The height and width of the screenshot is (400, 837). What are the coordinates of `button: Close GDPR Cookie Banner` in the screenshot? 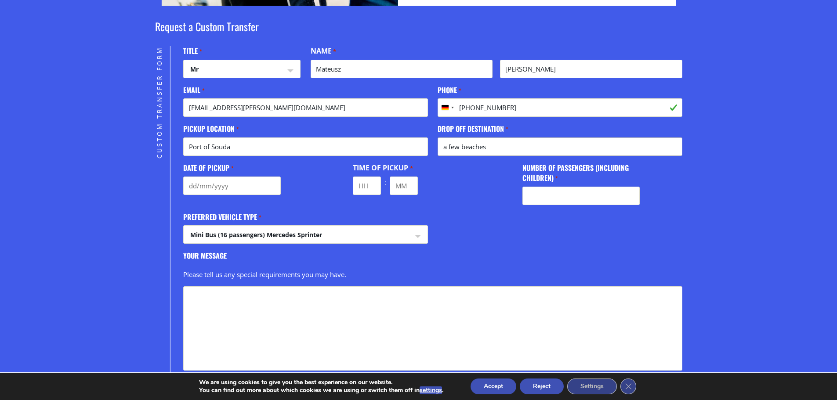 It's located at (629, 387).